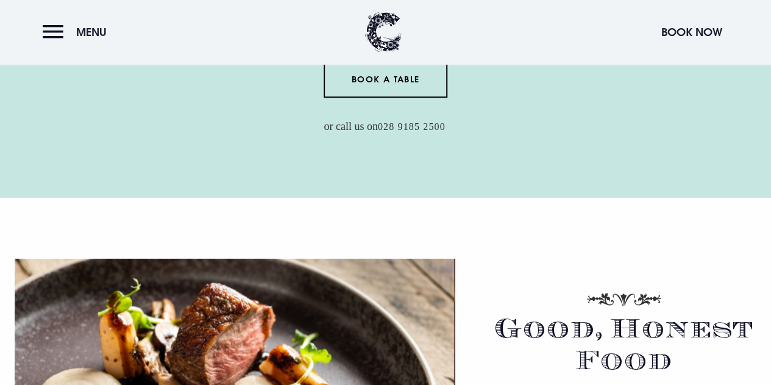  What do you see at coordinates (77, 32) in the screenshot?
I see `button: Menu` at bounding box center [77, 32].